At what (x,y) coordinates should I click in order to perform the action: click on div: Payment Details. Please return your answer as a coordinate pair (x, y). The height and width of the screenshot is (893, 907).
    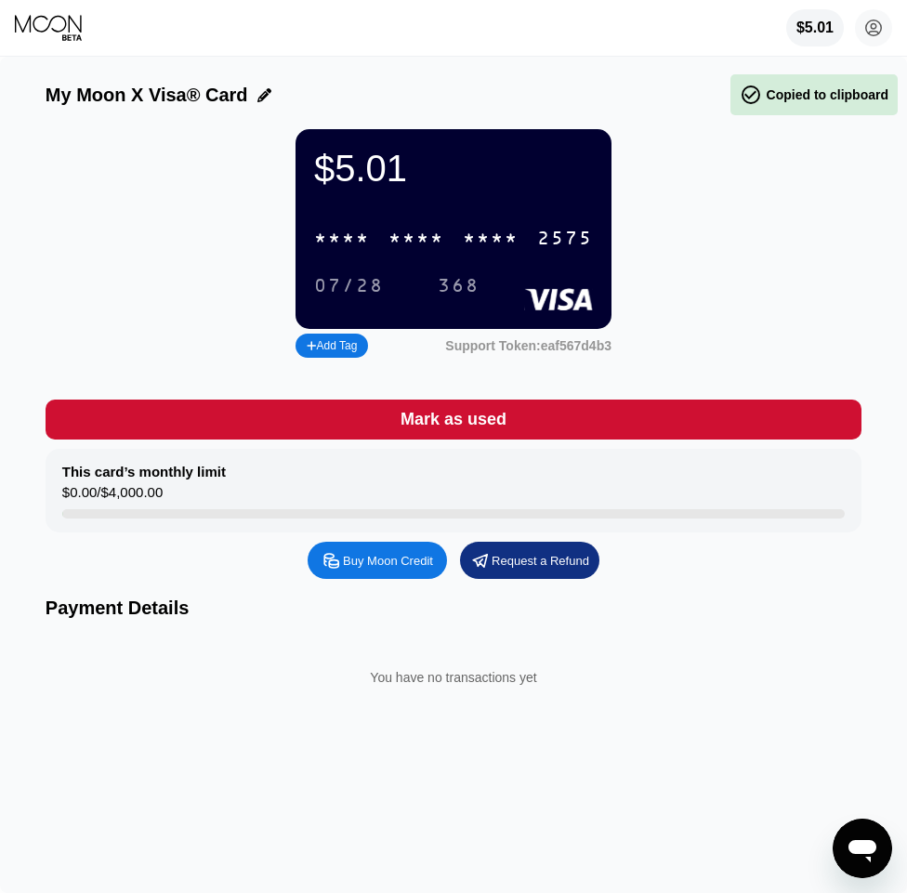
    Looking at the image, I should click on (453, 608).